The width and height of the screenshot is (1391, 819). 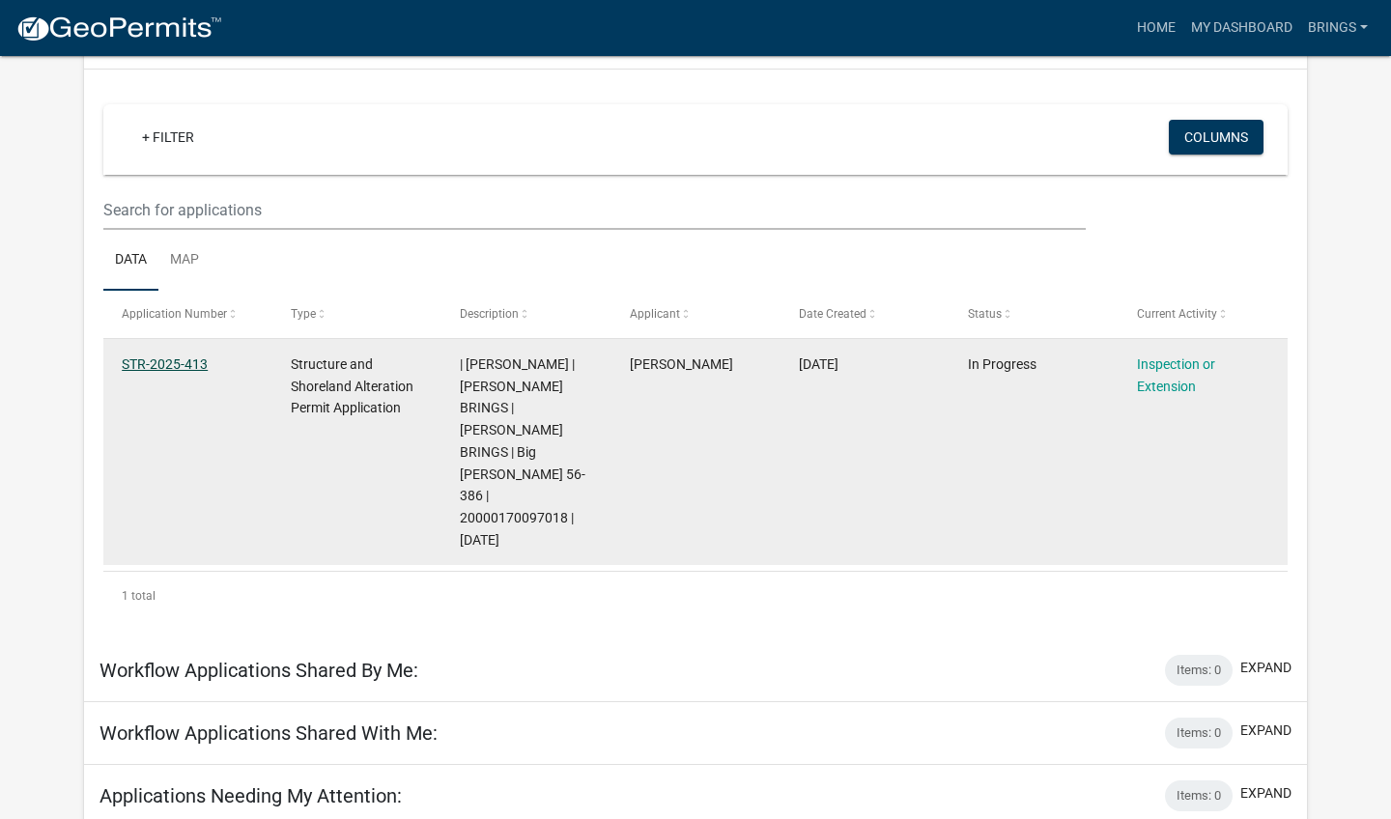 I want to click on datatable-header-cell: Current Activity, so click(x=1203, y=314).